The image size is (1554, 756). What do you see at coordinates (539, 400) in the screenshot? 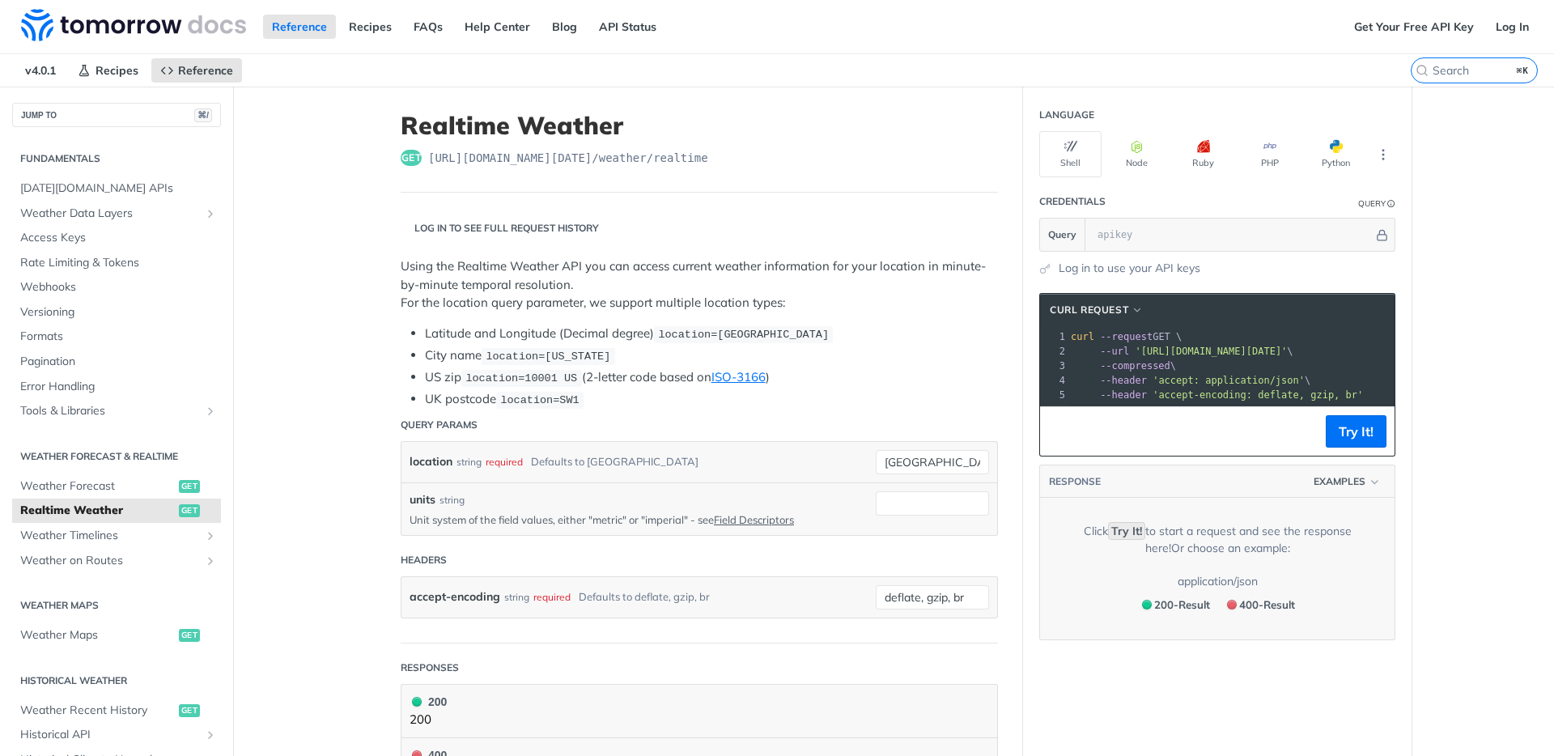
I see `span: location=SW1` at bounding box center [539, 400].